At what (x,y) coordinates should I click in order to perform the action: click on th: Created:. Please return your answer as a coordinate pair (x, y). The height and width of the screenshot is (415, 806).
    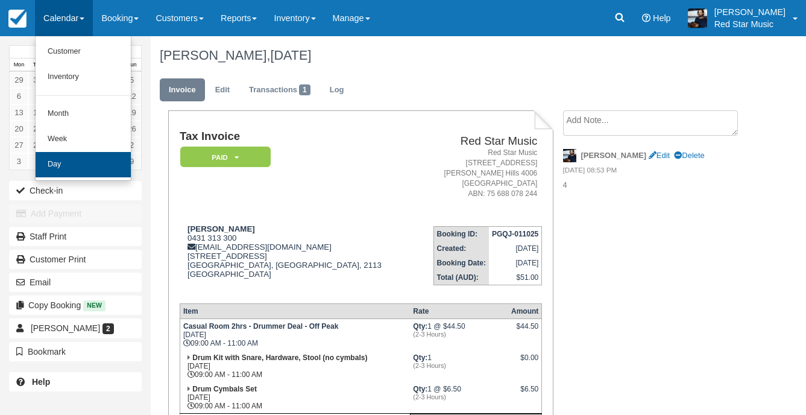
    Looking at the image, I should click on (461, 248).